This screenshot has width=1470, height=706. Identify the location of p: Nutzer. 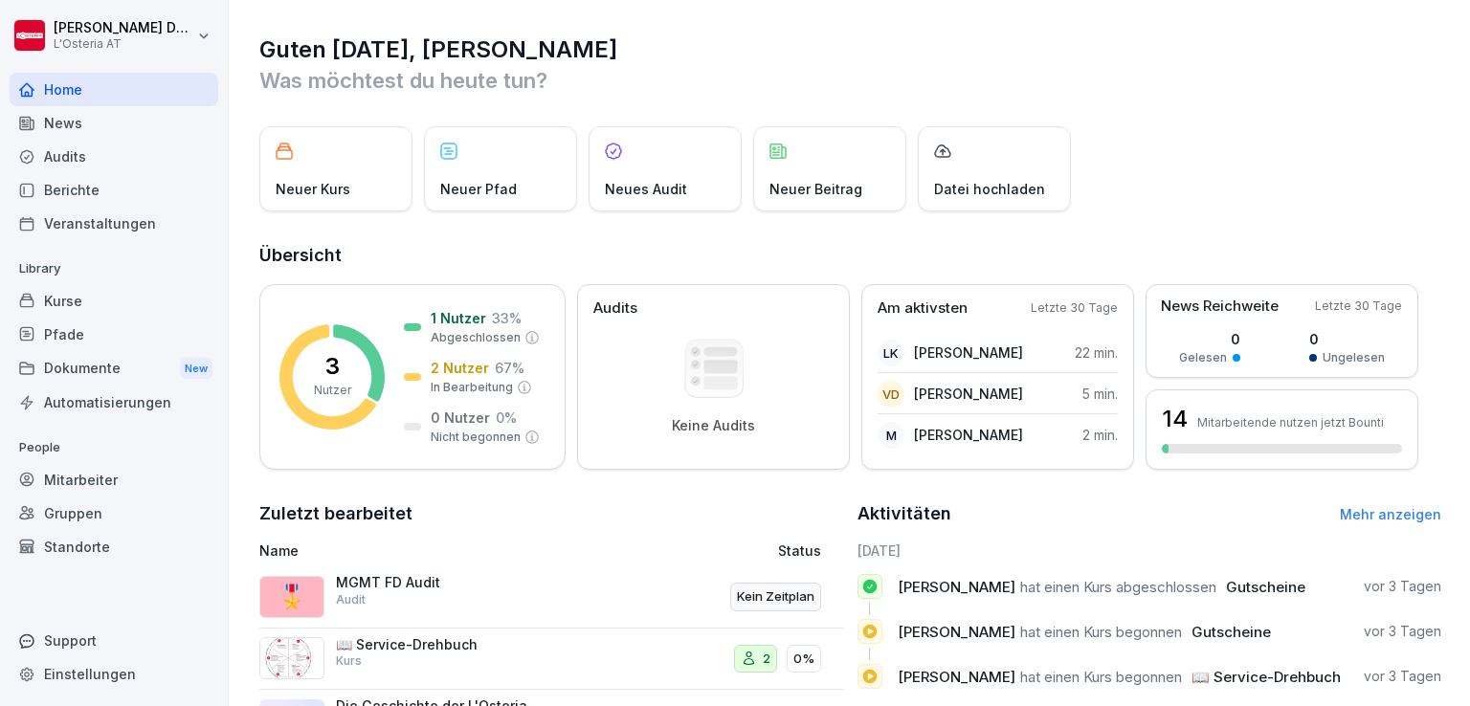
(332, 390).